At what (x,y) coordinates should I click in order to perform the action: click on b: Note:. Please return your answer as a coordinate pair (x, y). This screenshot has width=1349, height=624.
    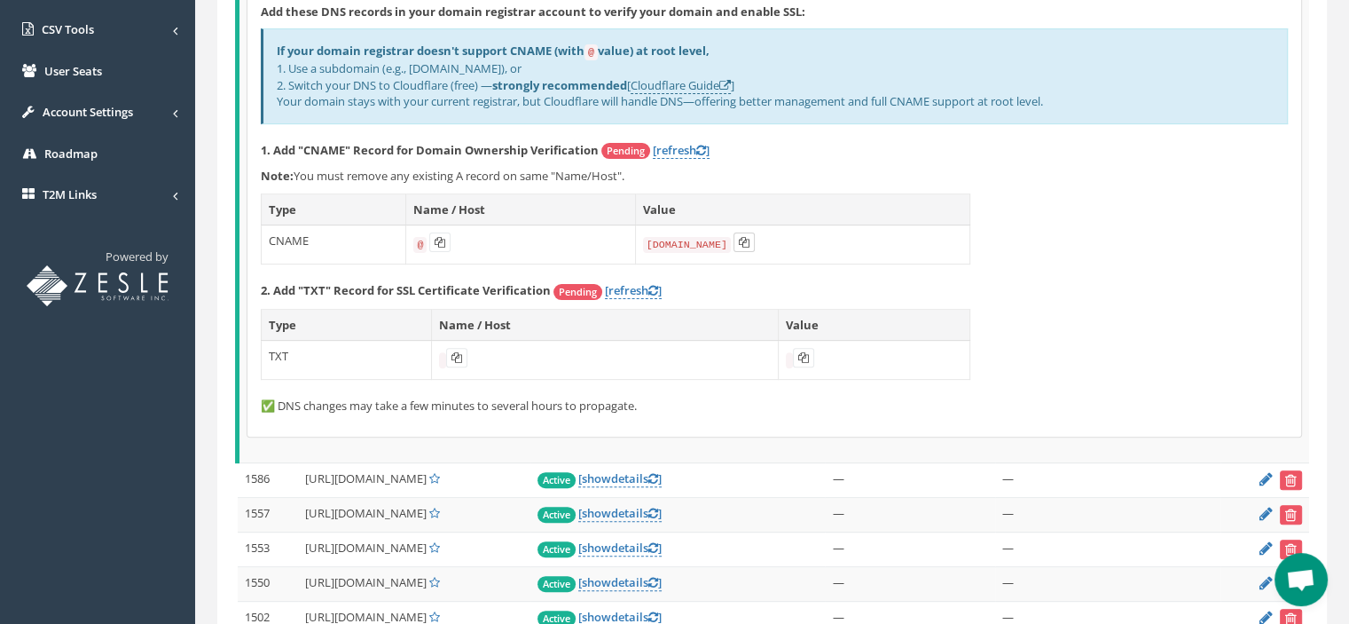
    Looking at the image, I should click on (277, 176).